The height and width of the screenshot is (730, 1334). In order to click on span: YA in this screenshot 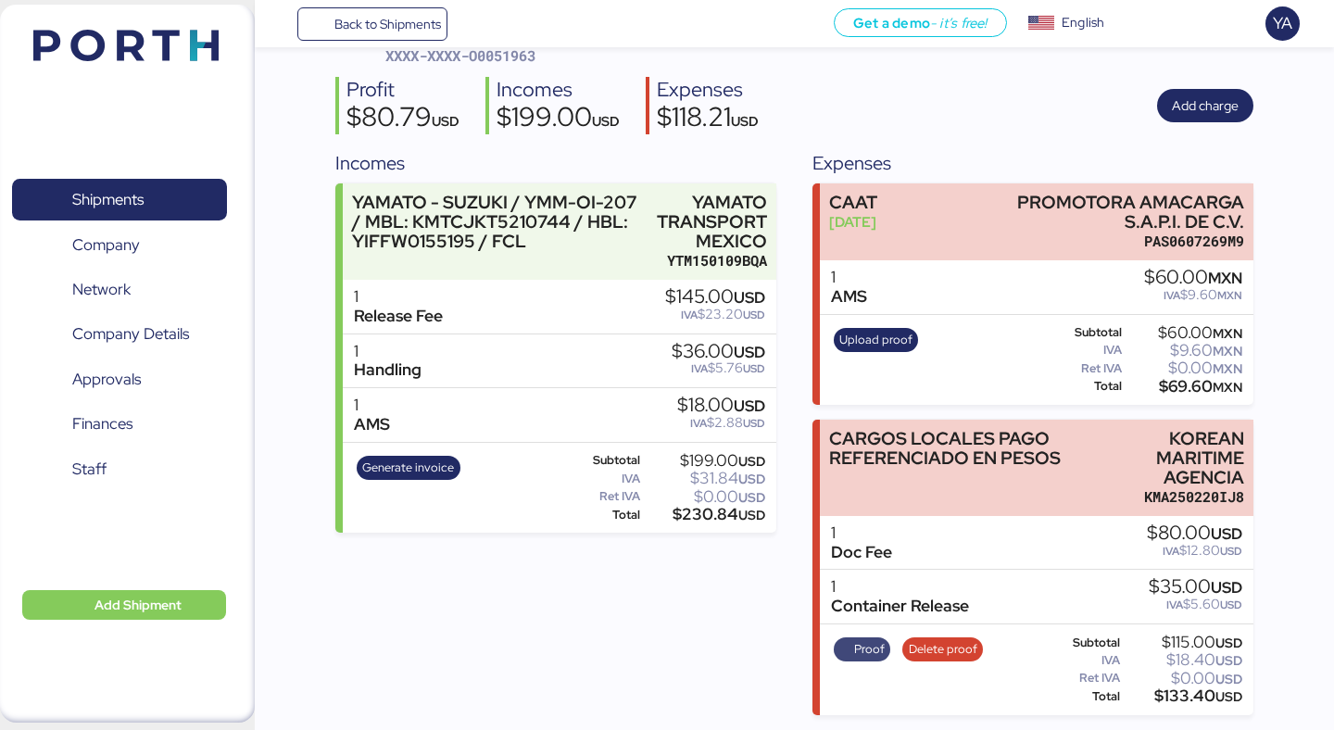, I will do `click(1282, 23)`.